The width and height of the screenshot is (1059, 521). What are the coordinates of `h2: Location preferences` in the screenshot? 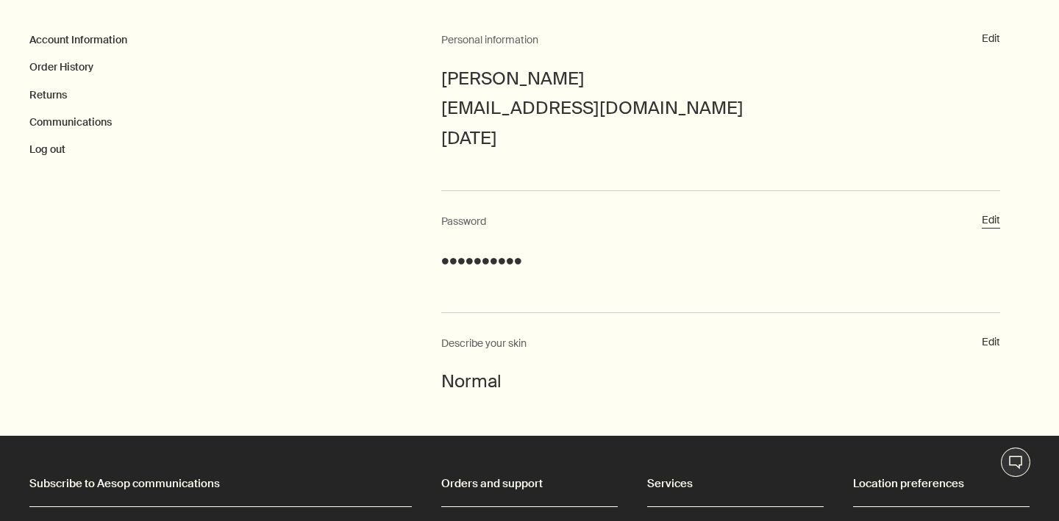 It's located at (941, 484).